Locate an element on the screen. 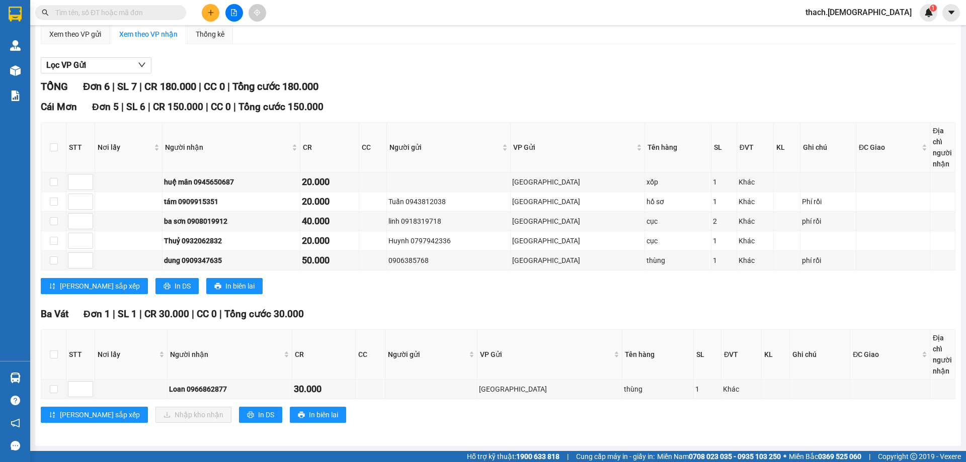 The width and height of the screenshot is (966, 462). button: printerIn biên lai is located at coordinates (318, 415).